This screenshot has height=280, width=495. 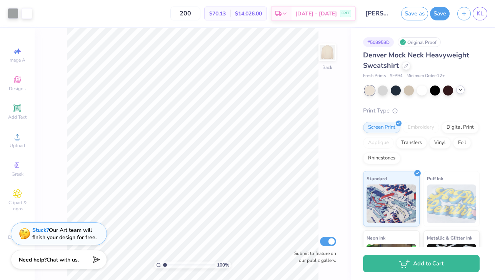 What do you see at coordinates (379, 42) in the screenshot?
I see `div: # 508958D` at bounding box center [379, 42].